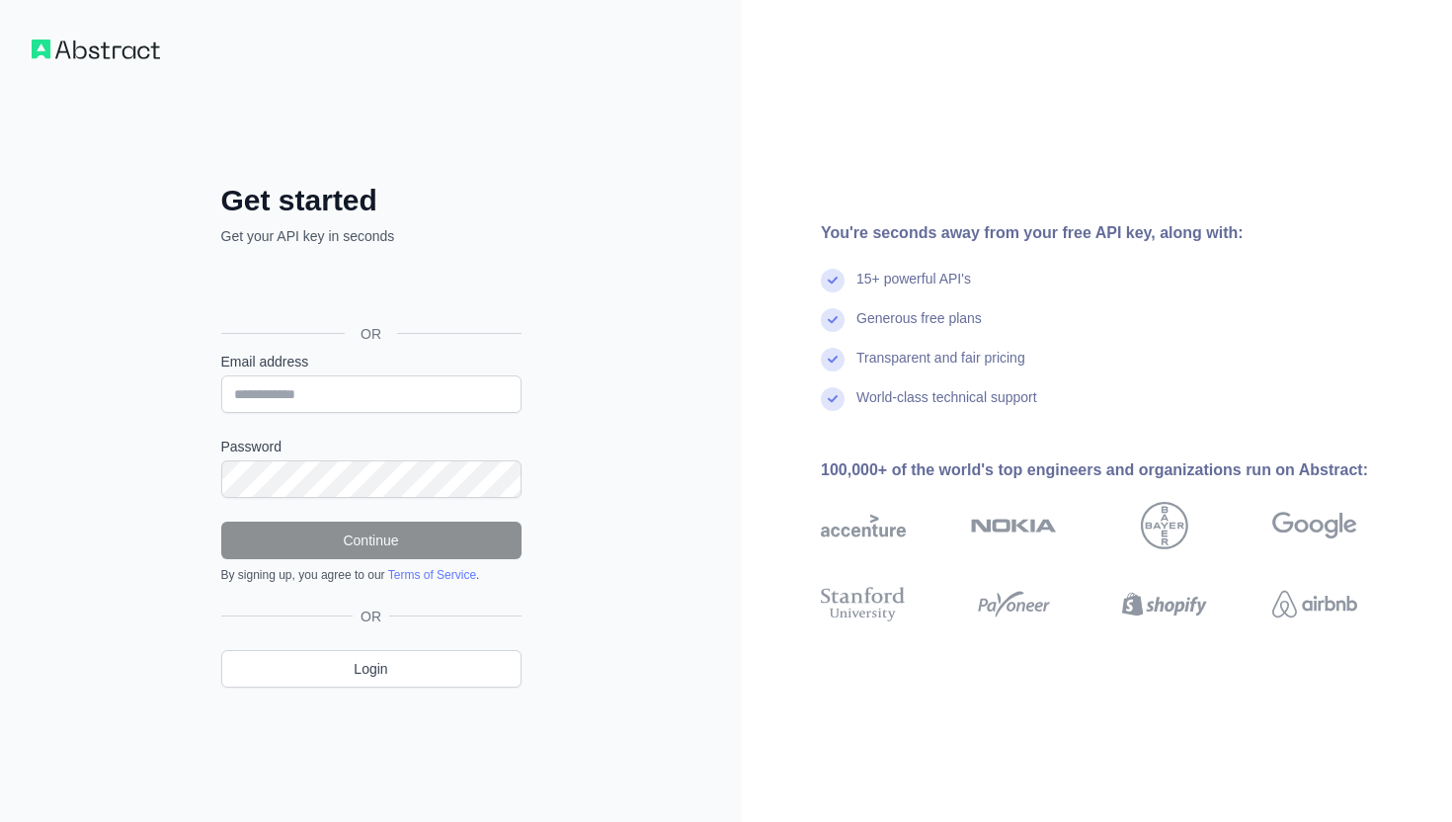  What do you see at coordinates (371, 236) in the screenshot?
I see `p: Get your API key in seconds` at bounding box center [371, 236].